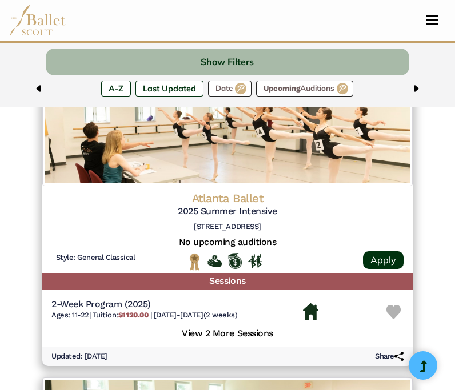 The height and width of the screenshot is (390, 455). I want to click on h5: 2-Week Program (2025), so click(144, 305).